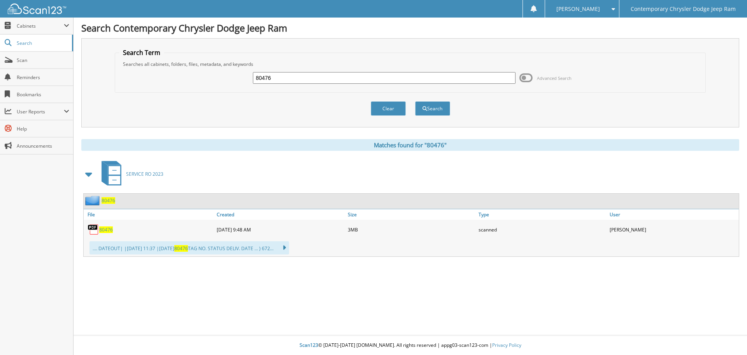 The width and height of the screenshot is (747, 355). I want to click on div: scanned, so click(542, 229).